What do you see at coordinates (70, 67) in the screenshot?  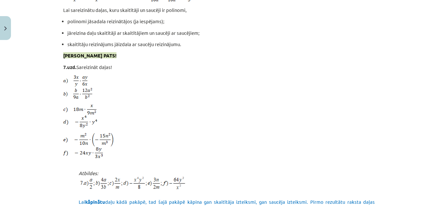 I see `span: 7.uzd.` at bounding box center [70, 67].